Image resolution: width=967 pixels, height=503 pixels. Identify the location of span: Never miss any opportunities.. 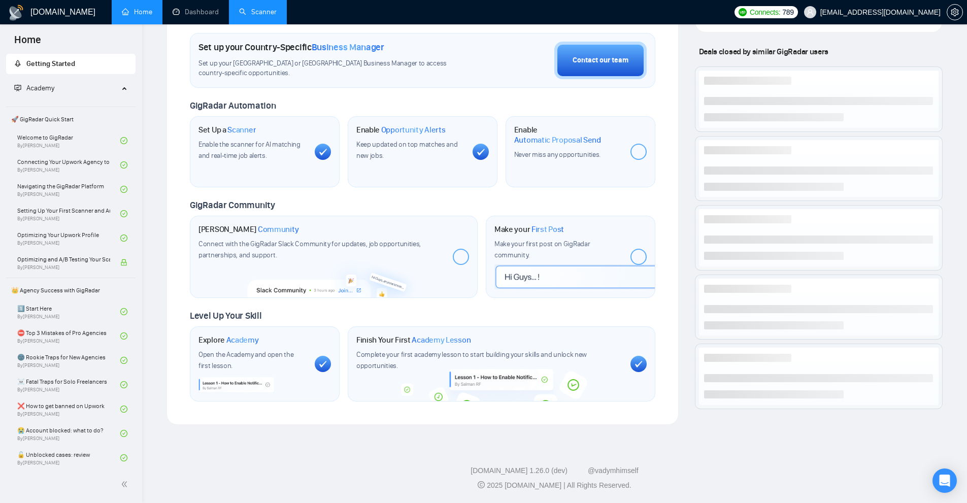
(557, 154).